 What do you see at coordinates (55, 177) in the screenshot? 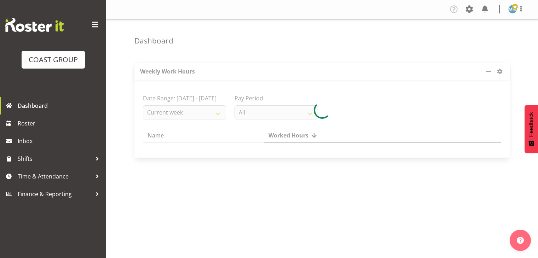
I see `span: Time & Attendance` at bounding box center [55, 177].